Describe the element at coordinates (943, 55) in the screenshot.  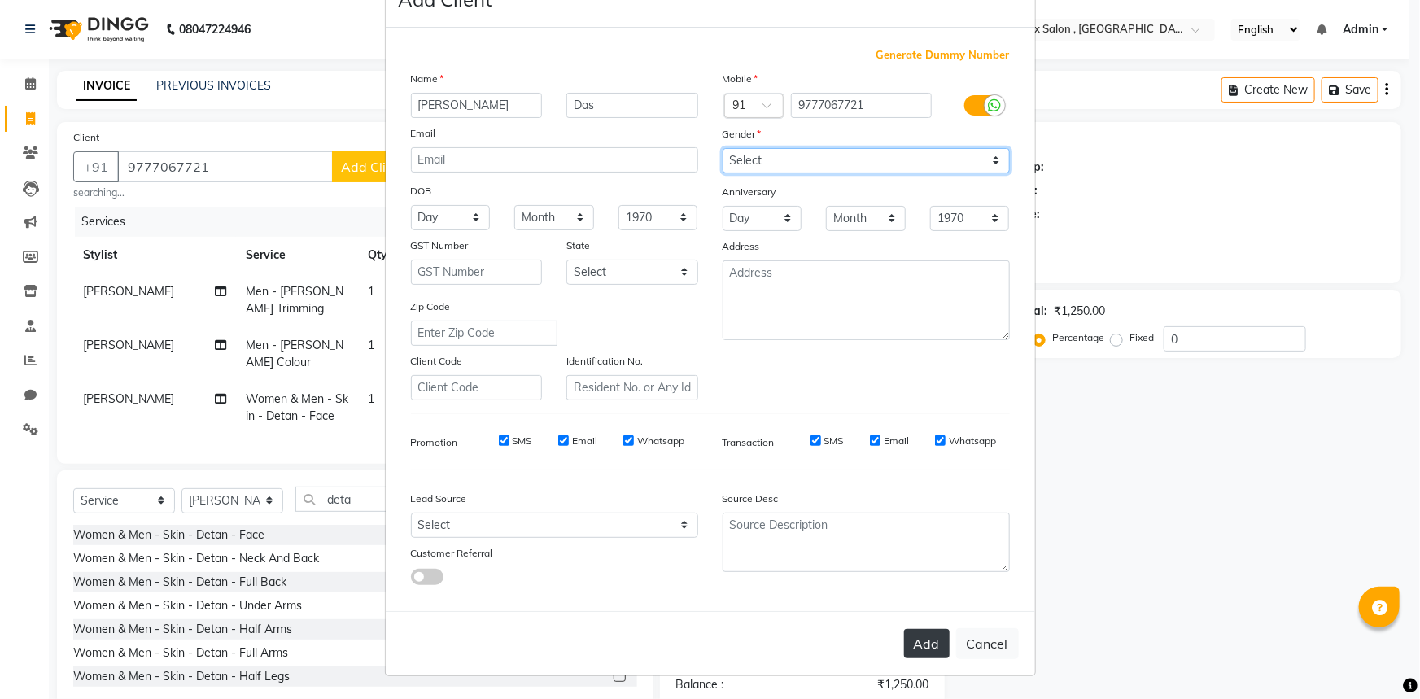
I see `span: Generate Dummy Number` at that location.